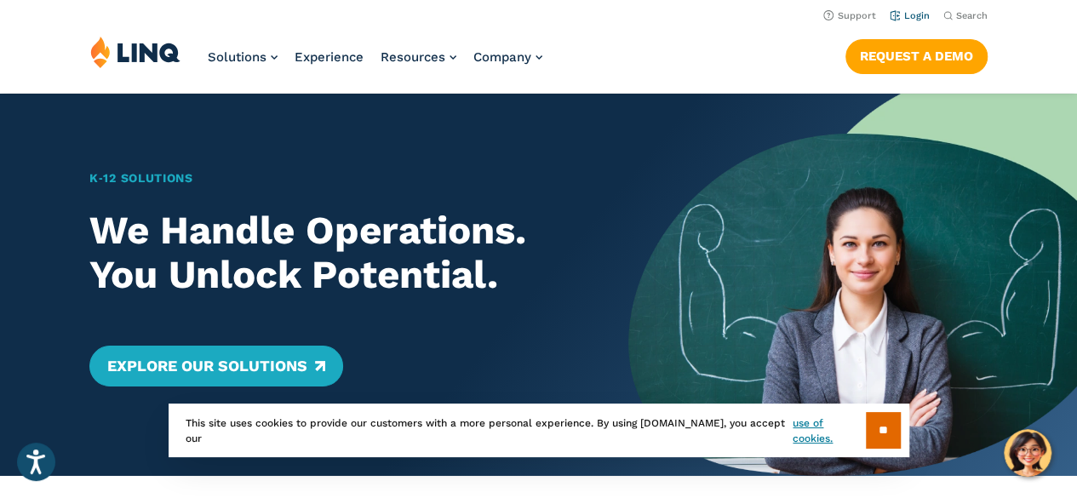  I want to click on button: Open Search Bar, so click(965, 15).